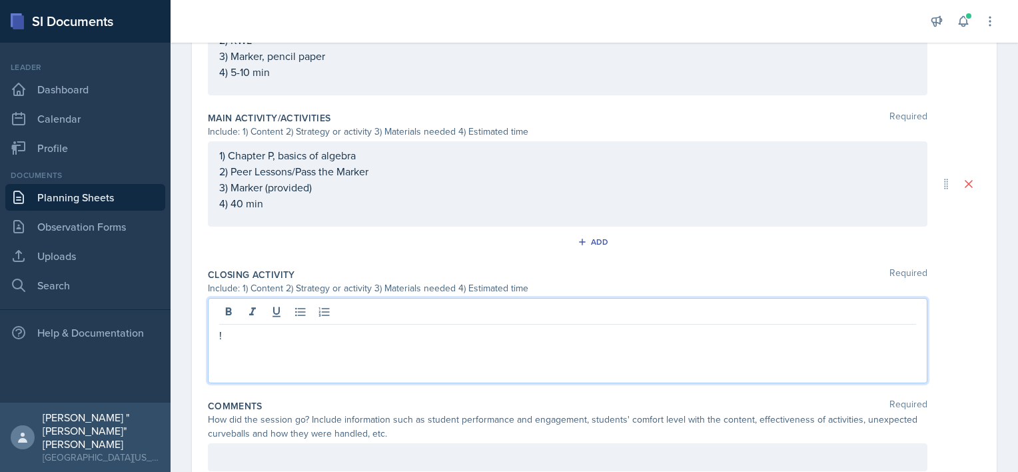  What do you see at coordinates (85, 89) in the screenshot?
I see `a: Dashboard` at bounding box center [85, 89].